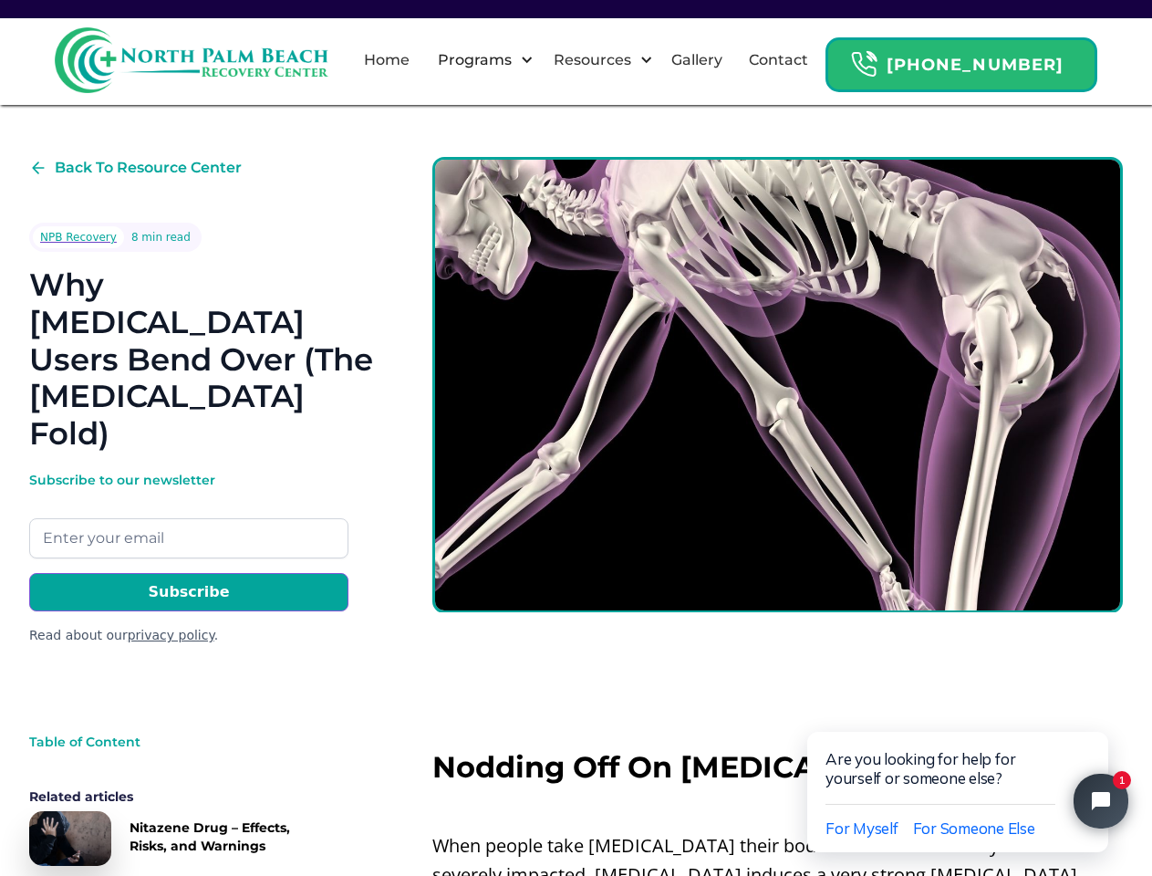  Describe the element at coordinates (189, 635) in the screenshot. I see `div: Read about our .` at that location.